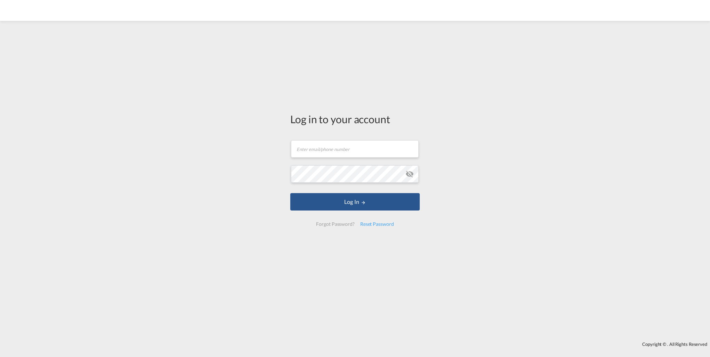  What do you see at coordinates (355, 149) in the screenshot?
I see `input: Enter email/phone number` at bounding box center [355, 149].